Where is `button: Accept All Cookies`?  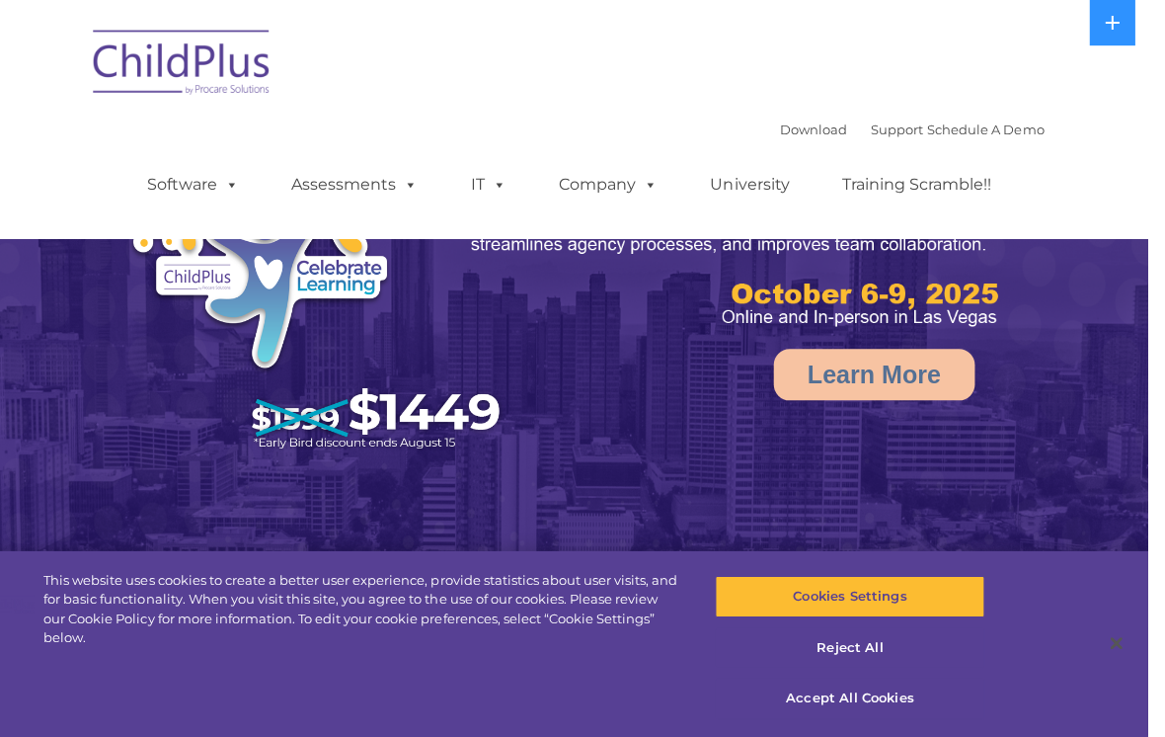
button: Accept All Cookies is located at coordinates (867, 696).